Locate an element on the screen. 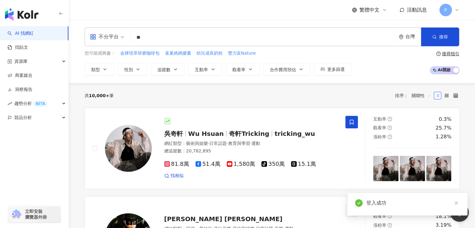  div: 共 筆 is located at coordinates (99, 95).